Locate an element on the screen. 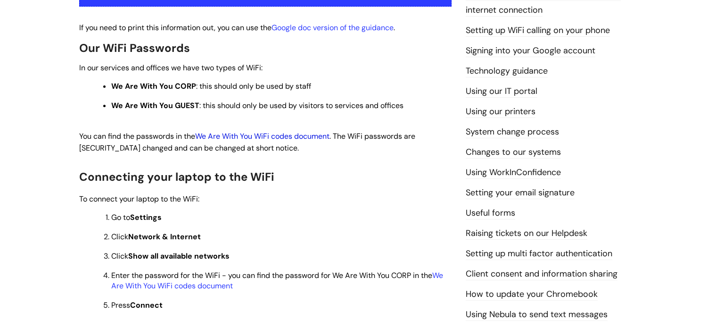  strong: We Are With You GUEST is located at coordinates (155, 105).